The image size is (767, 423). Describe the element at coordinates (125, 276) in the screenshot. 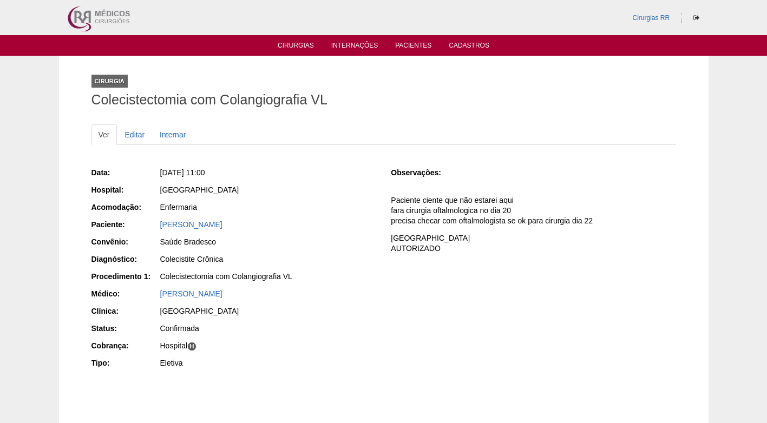

I see `div: Procedimento 1:` at that location.